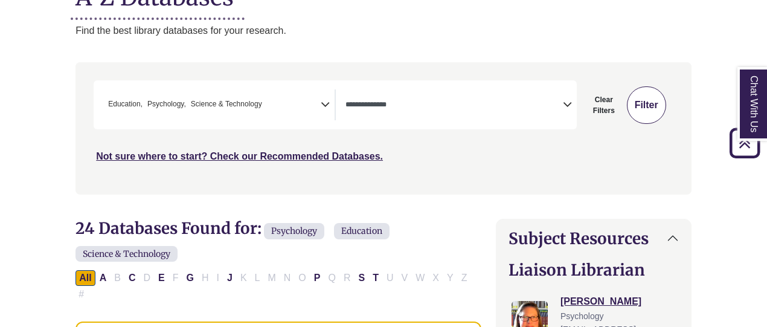  I want to click on button: Filter Results P, so click(317, 278).